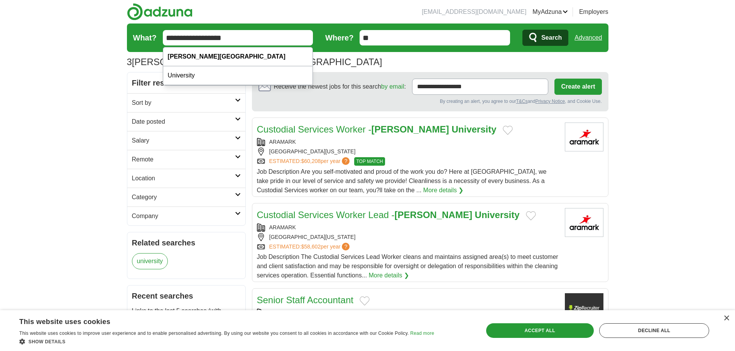 The width and height of the screenshot is (735, 351). I want to click on h2: Salary, so click(183, 141).